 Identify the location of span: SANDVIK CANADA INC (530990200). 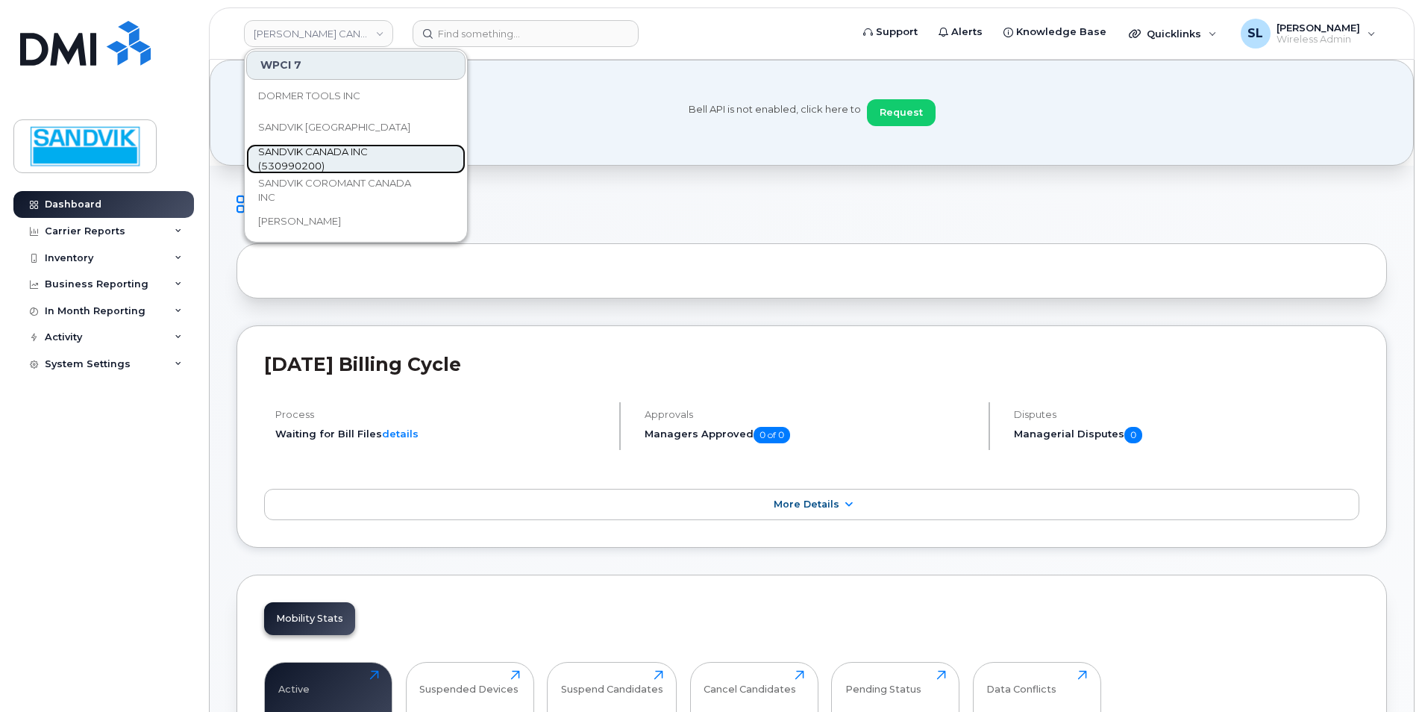
(344, 159).